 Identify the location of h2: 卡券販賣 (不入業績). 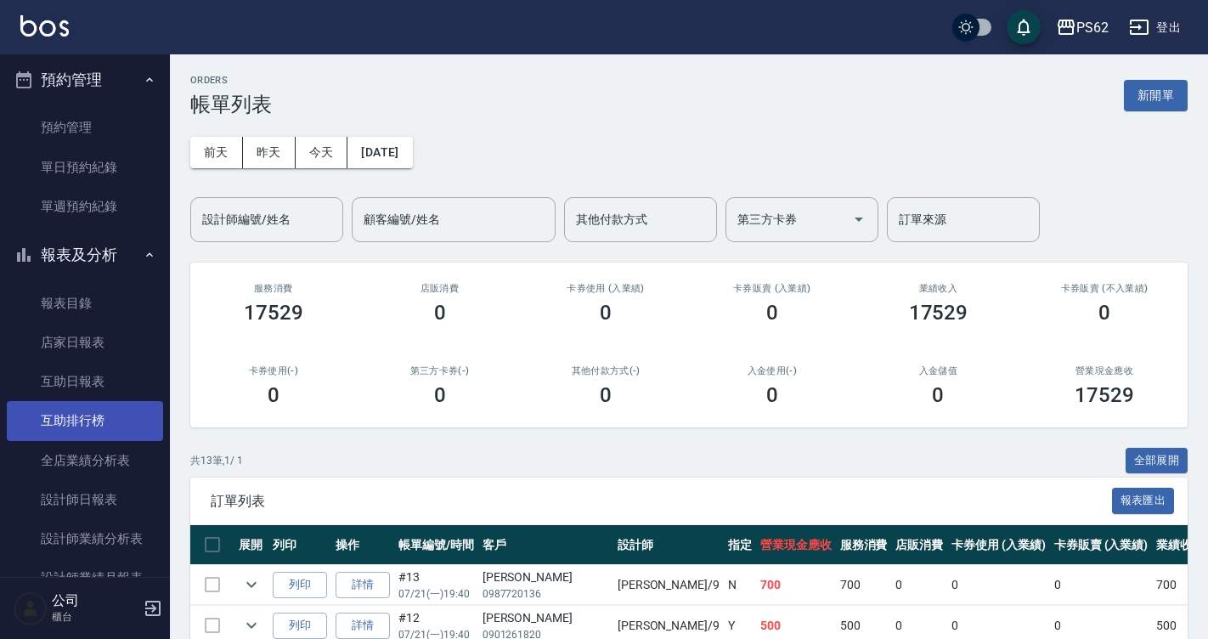
(1104, 288).